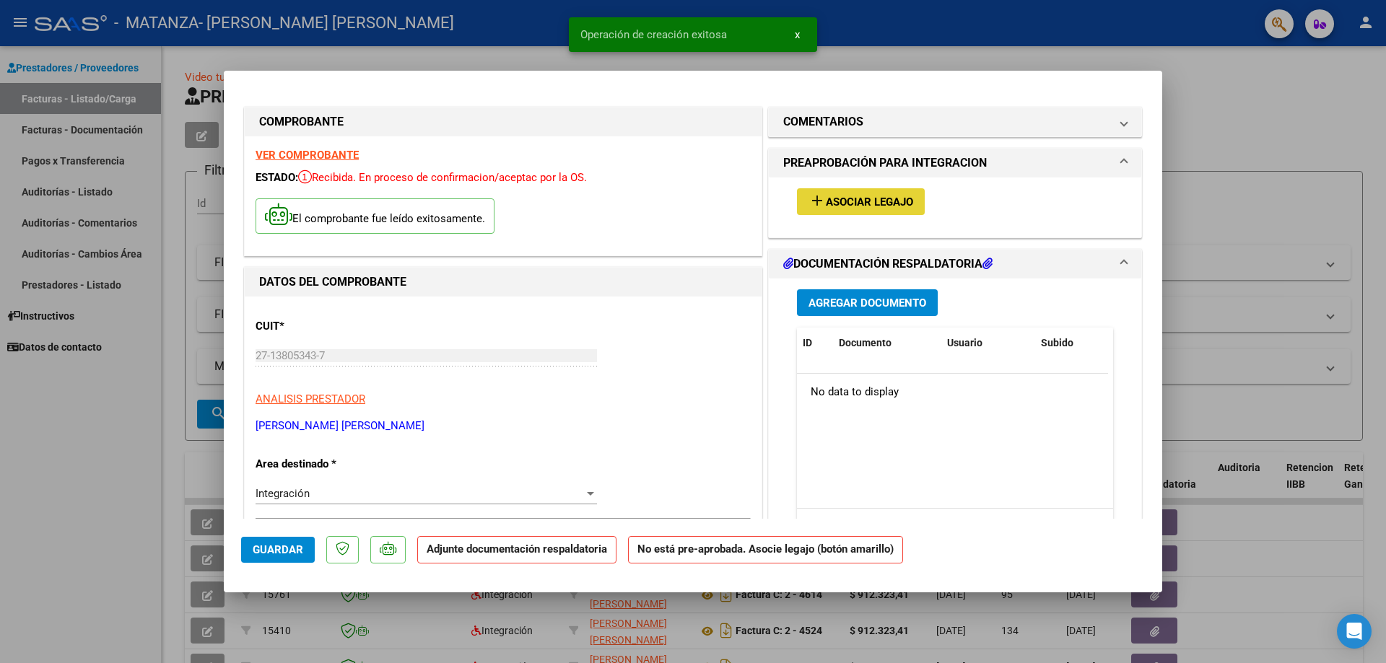 The height and width of the screenshot is (663, 1386). Describe the element at coordinates (375, 216) in the screenshot. I see `p: El comprobante fue leído exitosamente.` at that location.